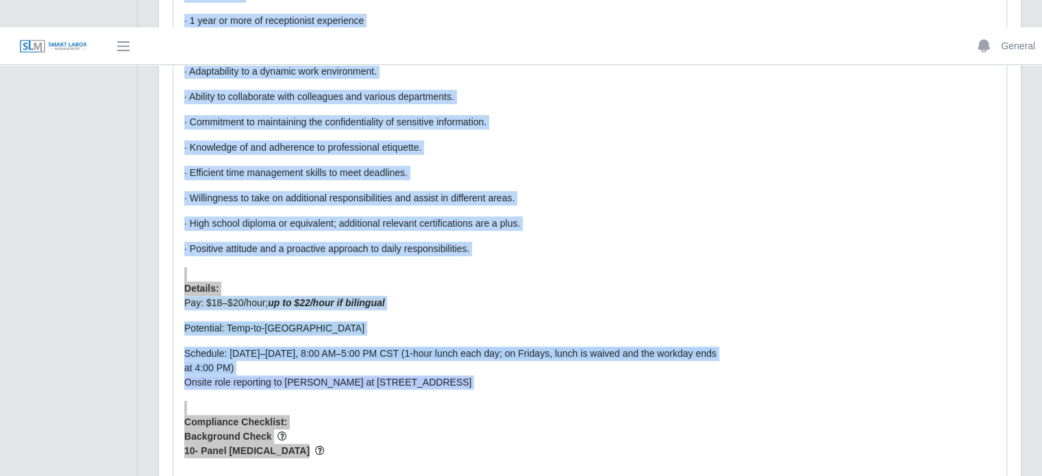 The height and width of the screenshot is (476, 1042). What do you see at coordinates (451, 198) in the screenshot?
I see `p: · Willingness to take on additional responsibilities and assist in different areas.` at bounding box center [451, 198].